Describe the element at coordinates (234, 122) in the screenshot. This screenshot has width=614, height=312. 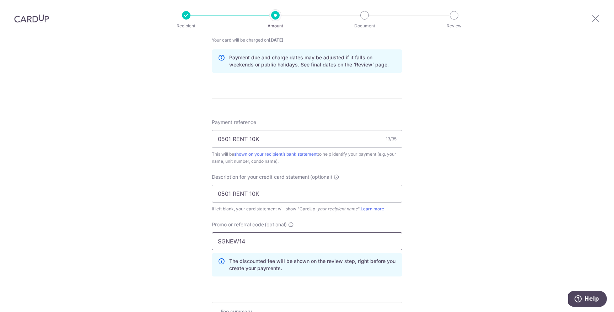
I see `span: Payment reference` at that location.